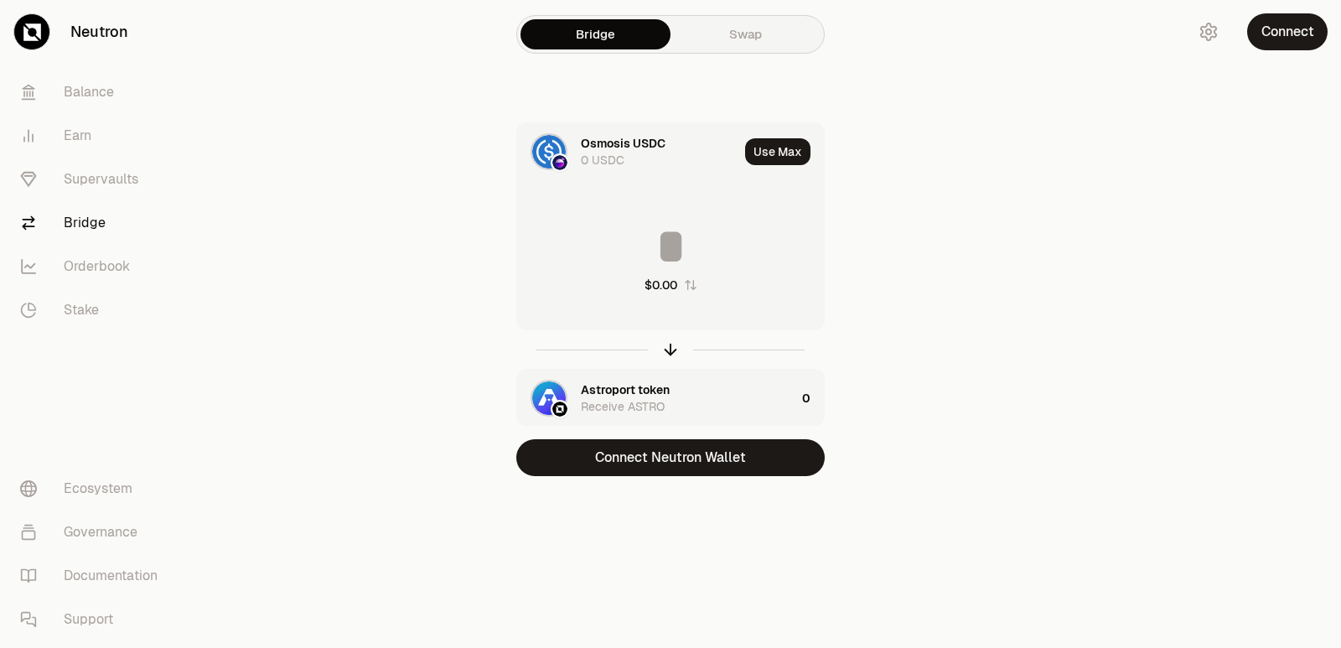 The width and height of the screenshot is (1341, 648). I want to click on div: 0 USDC, so click(603, 160).